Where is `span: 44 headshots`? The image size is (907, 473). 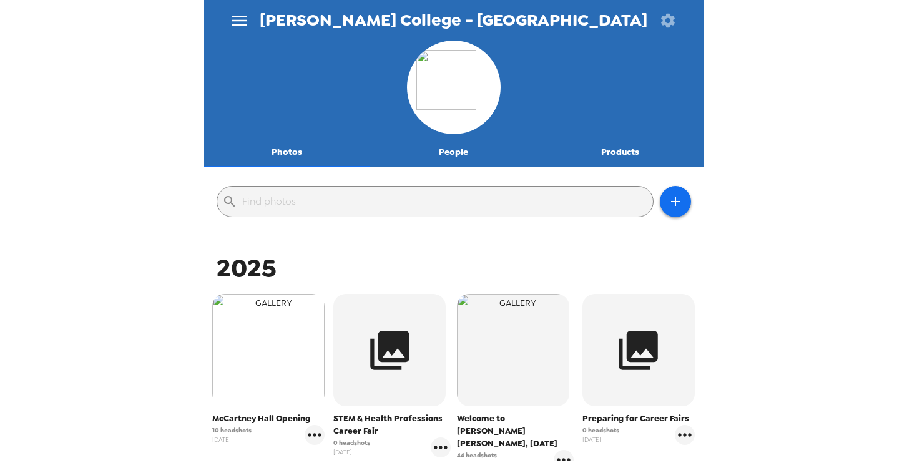
span: 44 headshots is located at coordinates (477, 455).